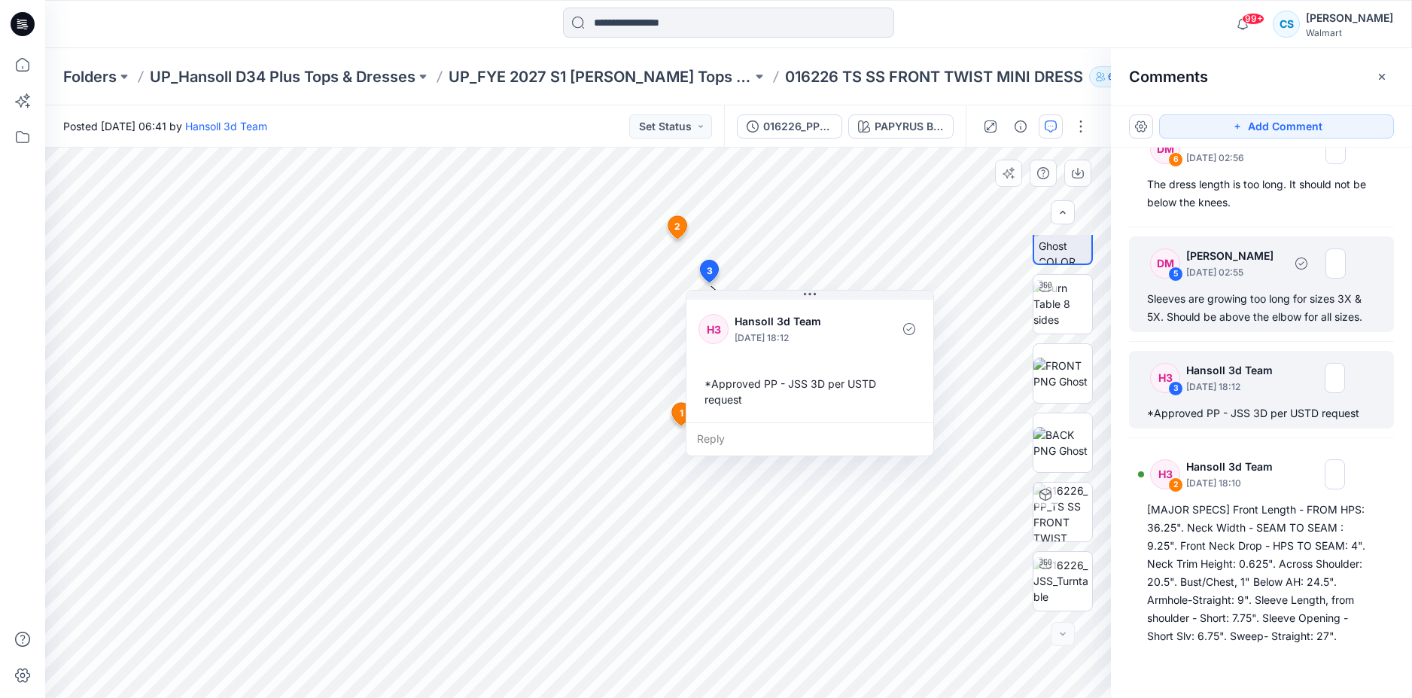 The width and height of the screenshot is (1412, 698). What do you see at coordinates (282, 77) in the screenshot?
I see `p: UP_Hansoll D34 Plus Tops & Dresses` at bounding box center [282, 77].